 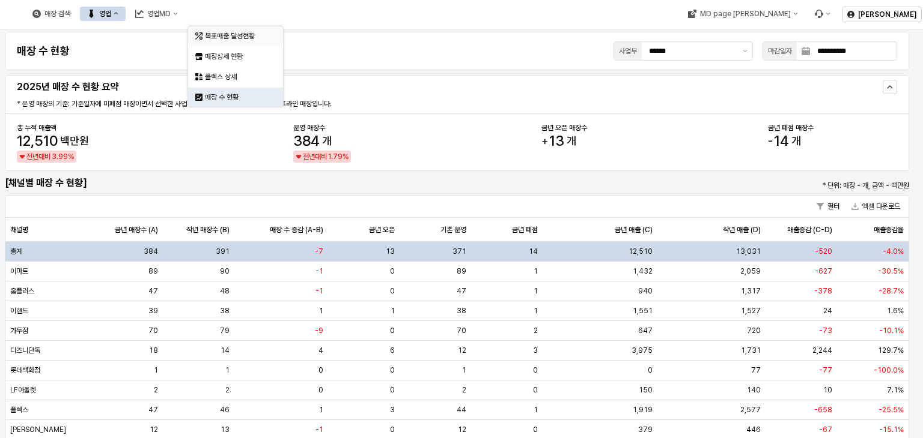 I want to click on span: 13,031, so click(x=748, y=252).